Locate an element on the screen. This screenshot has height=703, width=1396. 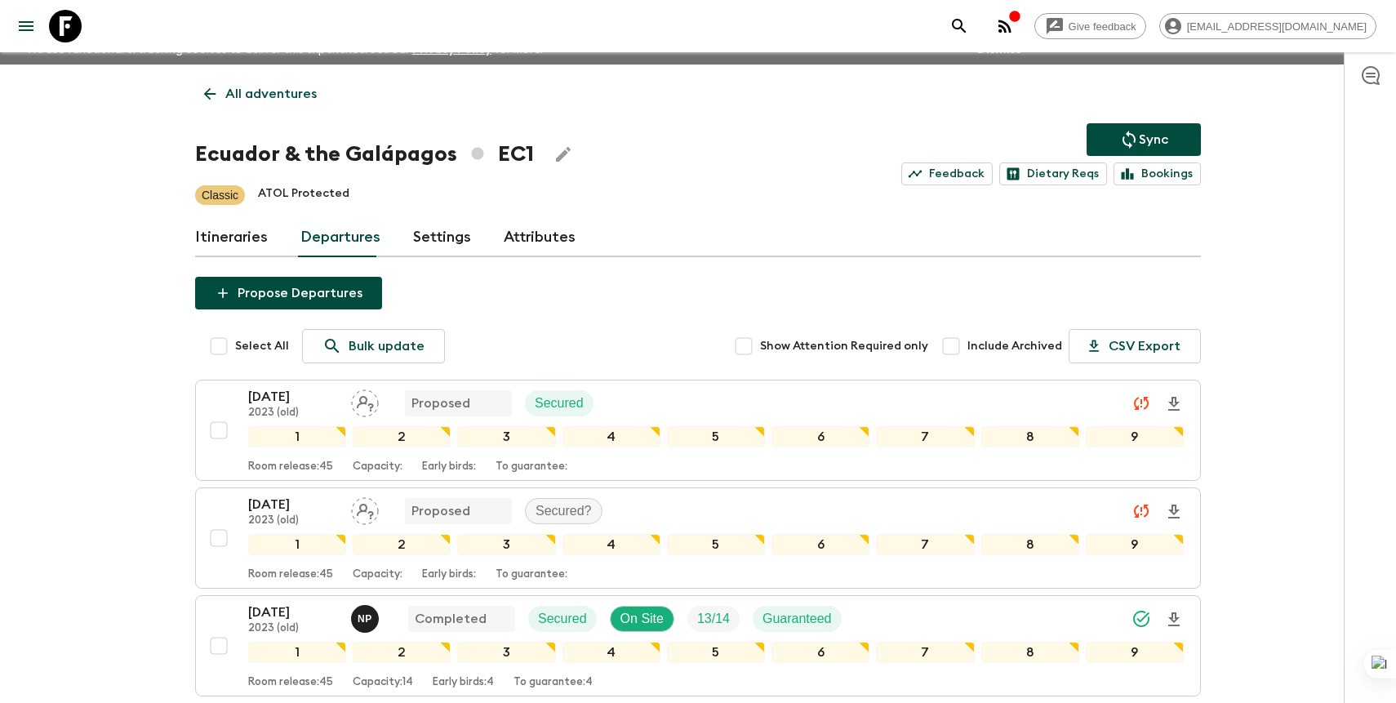
span: Give feedback is located at coordinates (1102, 26).